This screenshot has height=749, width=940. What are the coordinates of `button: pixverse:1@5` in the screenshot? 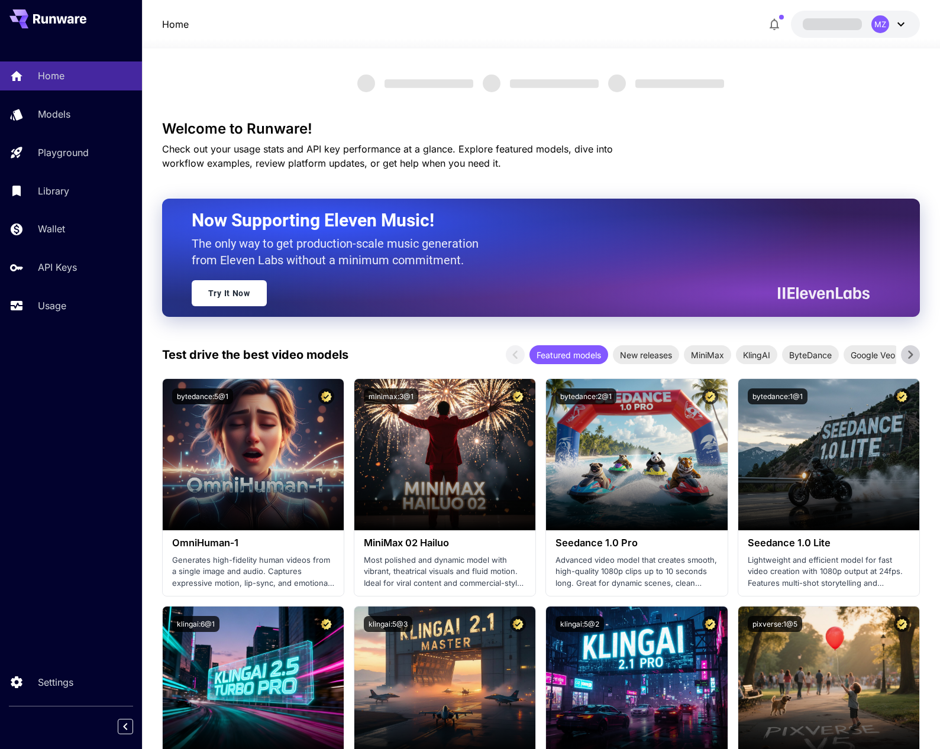 It's located at (775, 624).